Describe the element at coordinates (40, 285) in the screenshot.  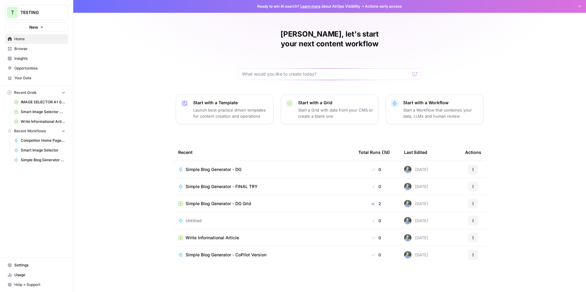
I see `span: Help + Support` at that location.